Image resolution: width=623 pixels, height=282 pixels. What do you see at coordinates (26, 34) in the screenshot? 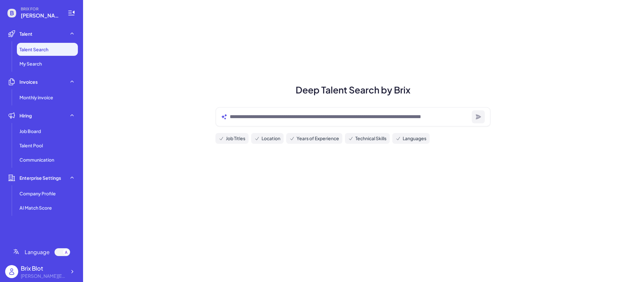
I see `span: Talent` at bounding box center [26, 34].